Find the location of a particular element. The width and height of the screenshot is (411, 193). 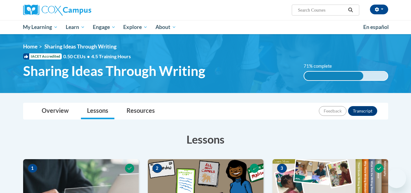

input: Search Courses is located at coordinates (322, 10).